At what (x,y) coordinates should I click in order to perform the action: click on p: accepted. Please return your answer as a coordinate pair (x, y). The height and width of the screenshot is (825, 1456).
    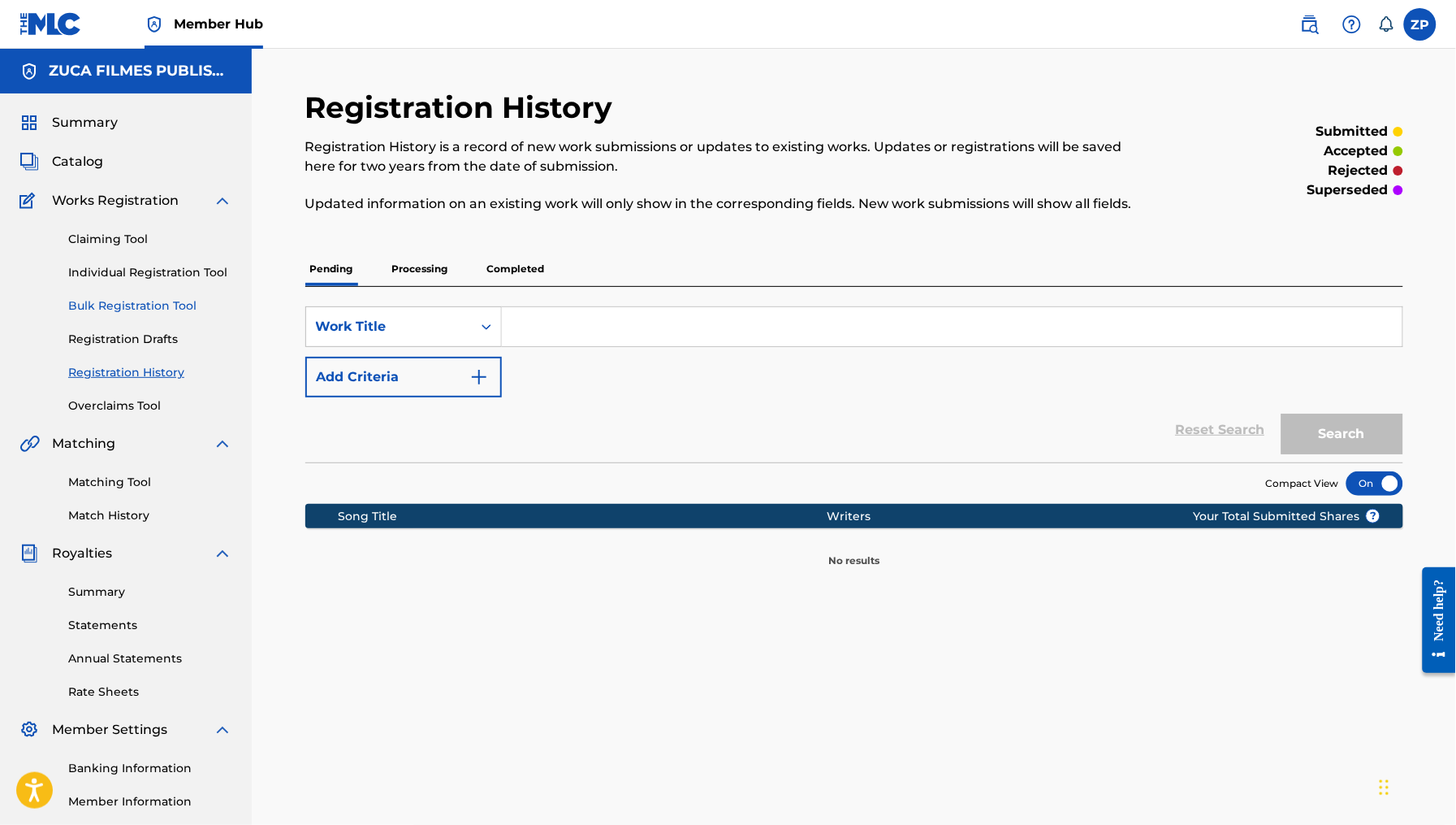
    Looking at the image, I should click on (1357, 151).